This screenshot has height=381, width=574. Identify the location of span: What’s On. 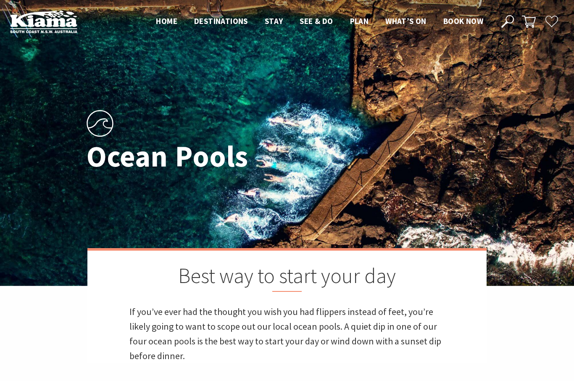
(406, 21).